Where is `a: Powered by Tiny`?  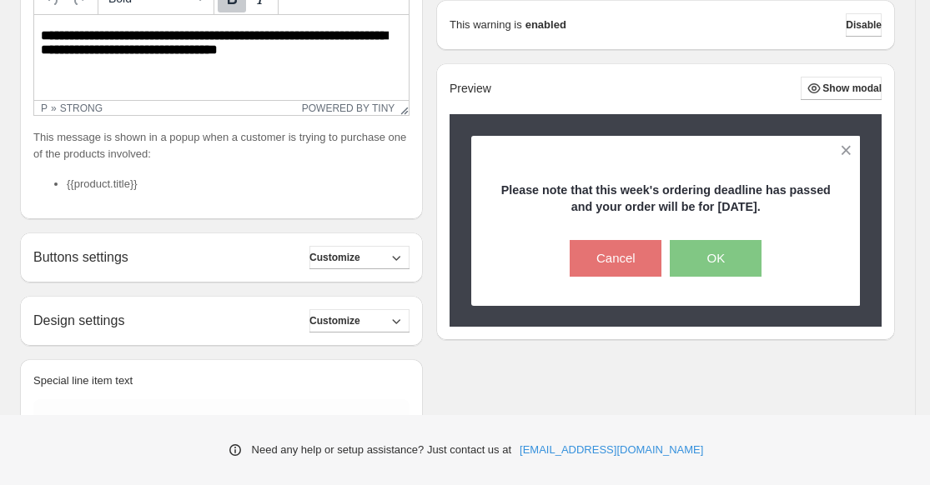
a: Powered by Tiny is located at coordinates (349, 108).